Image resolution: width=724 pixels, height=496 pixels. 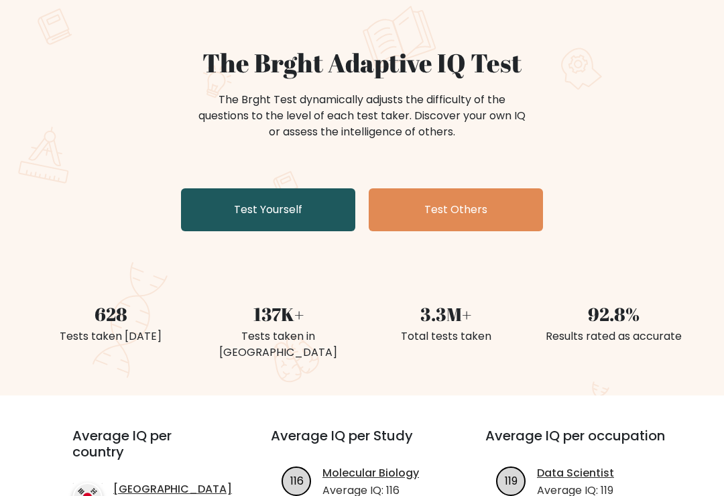 I want to click on div: 628, so click(x=111, y=315).